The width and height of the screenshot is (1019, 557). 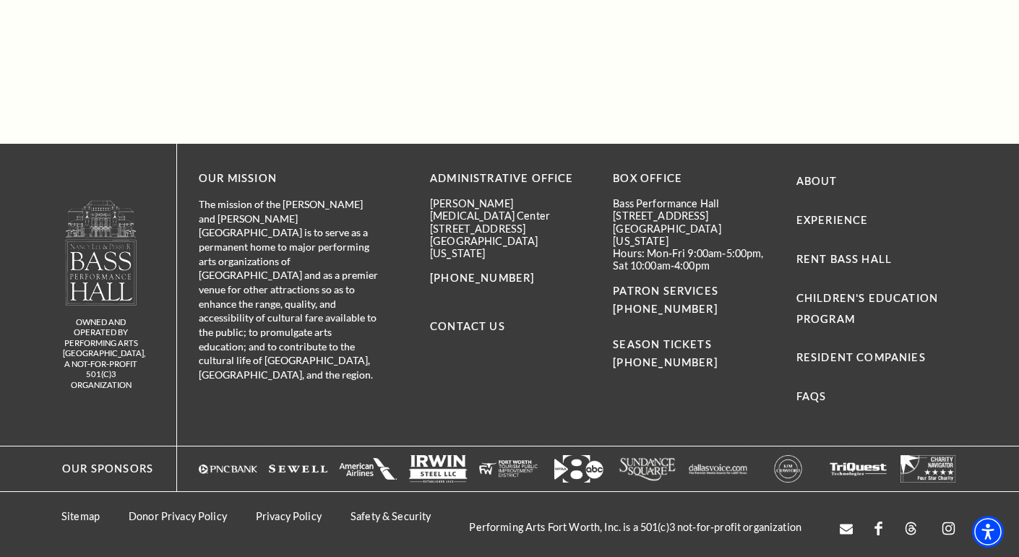 I want to click on a: threads.com - open in a new tab, so click(x=910, y=527).